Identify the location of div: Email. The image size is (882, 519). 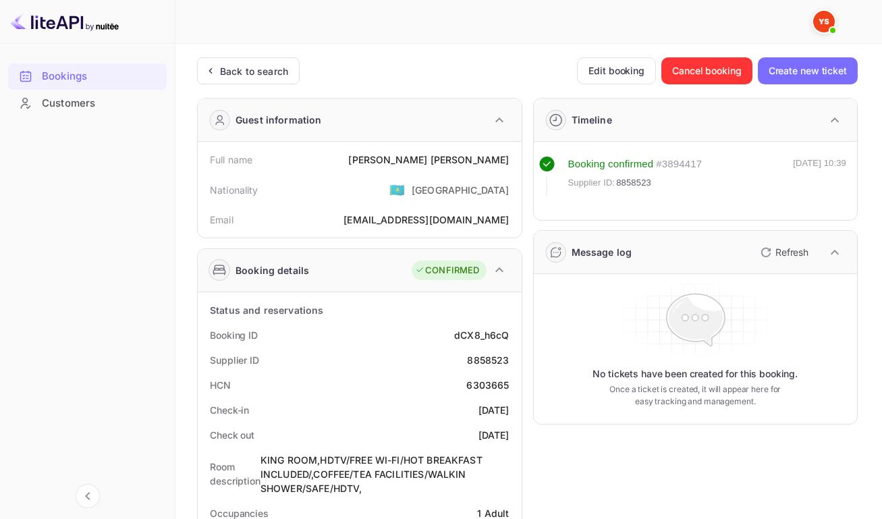
(221, 219).